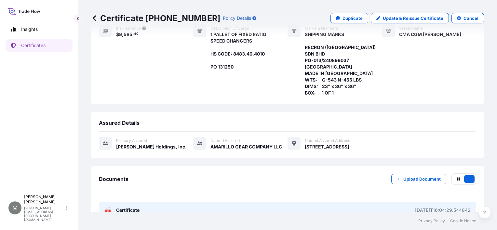 This screenshot has height=230, width=497. I want to click on p: Cookie Notice, so click(463, 221).